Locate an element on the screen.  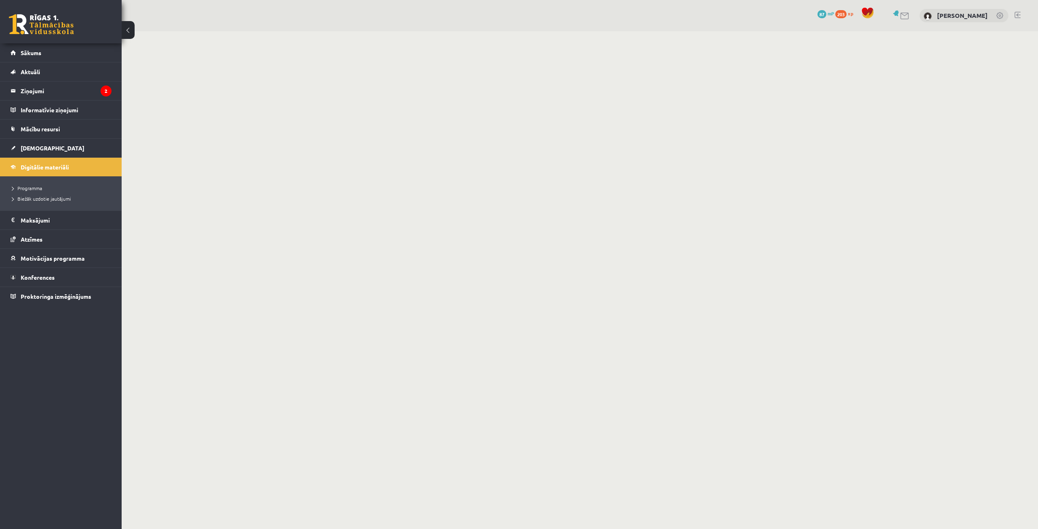
span: Proktoringa izmēģinājums is located at coordinates (56, 296).